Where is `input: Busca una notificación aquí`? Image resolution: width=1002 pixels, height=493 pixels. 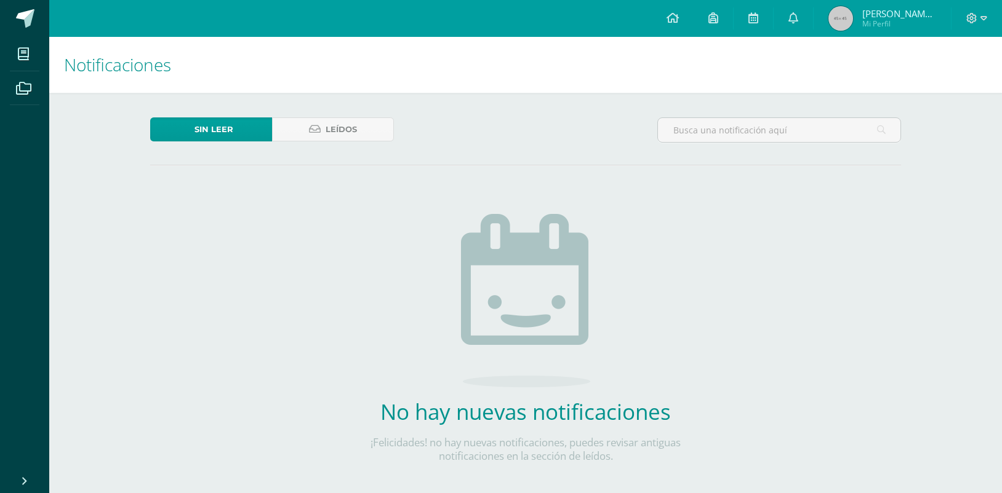 input: Busca una notificación aquí is located at coordinates (779, 130).